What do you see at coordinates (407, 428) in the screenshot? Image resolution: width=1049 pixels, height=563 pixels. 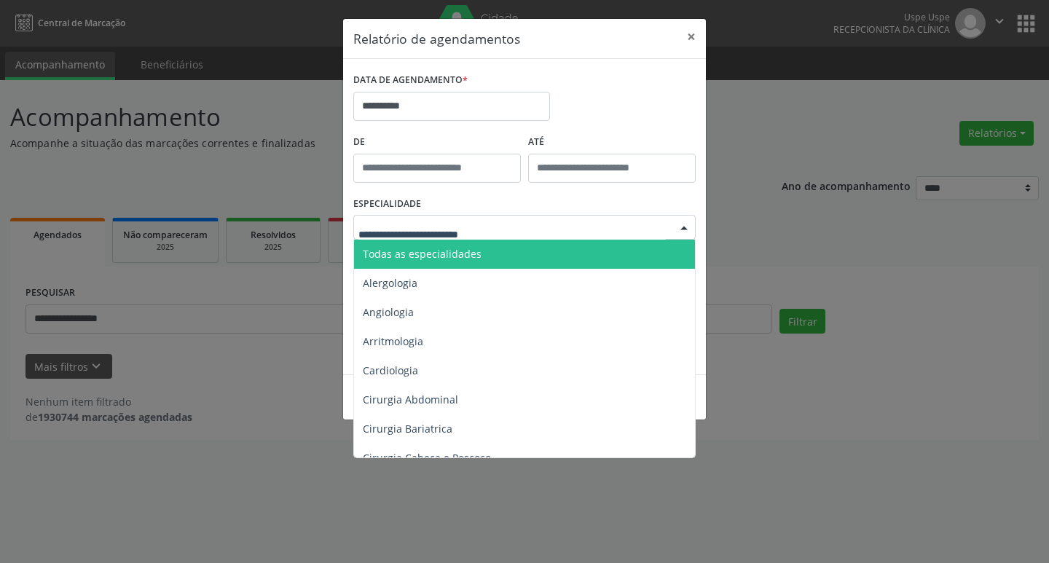 I see `span: Cirurgia Bariatrica` at bounding box center [407, 428].